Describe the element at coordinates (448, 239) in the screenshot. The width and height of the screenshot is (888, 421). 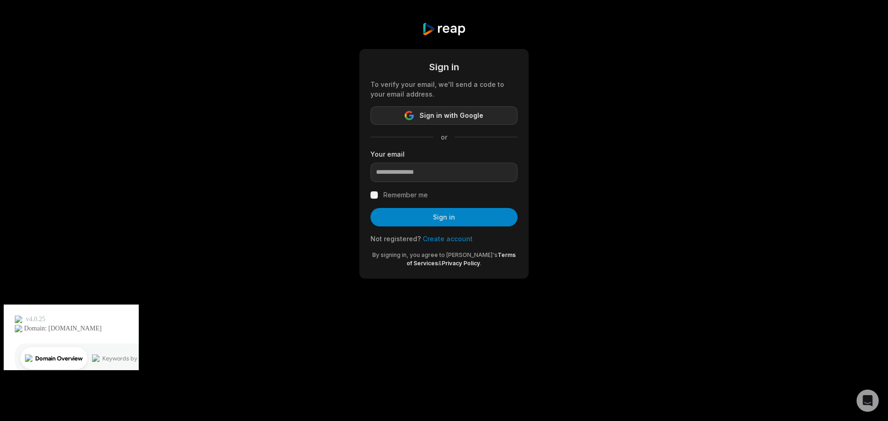
I see `a: Create account` at that location.